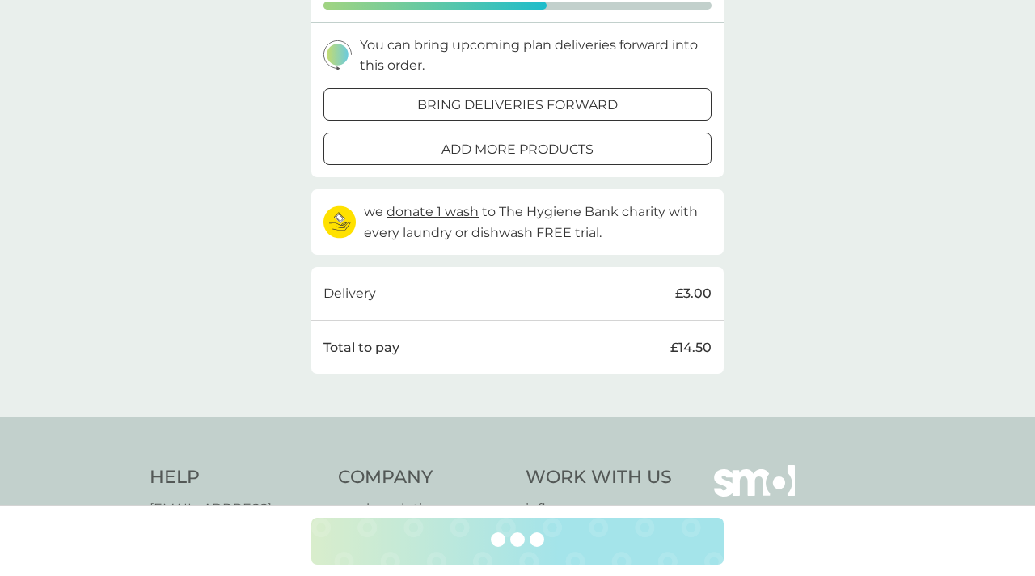 This screenshot has height=576, width=1035. What do you see at coordinates (517, 150) in the screenshot?
I see `p: add more products` at bounding box center [517, 150].